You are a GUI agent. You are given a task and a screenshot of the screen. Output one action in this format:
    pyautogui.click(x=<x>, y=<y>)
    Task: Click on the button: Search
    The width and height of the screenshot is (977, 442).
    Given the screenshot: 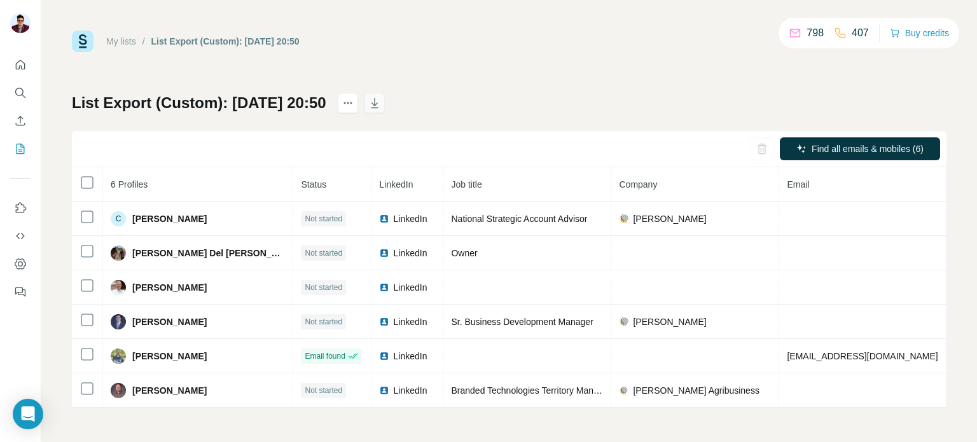 What is the action you would take?
    pyautogui.click(x=20, y=93)
    